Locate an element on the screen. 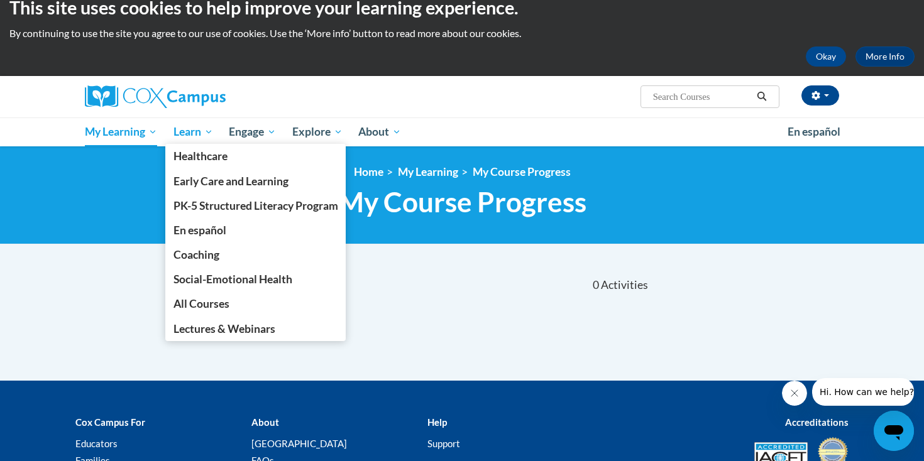 The image size is (924, 461). span: Engage is located at coordinates (252, 132).